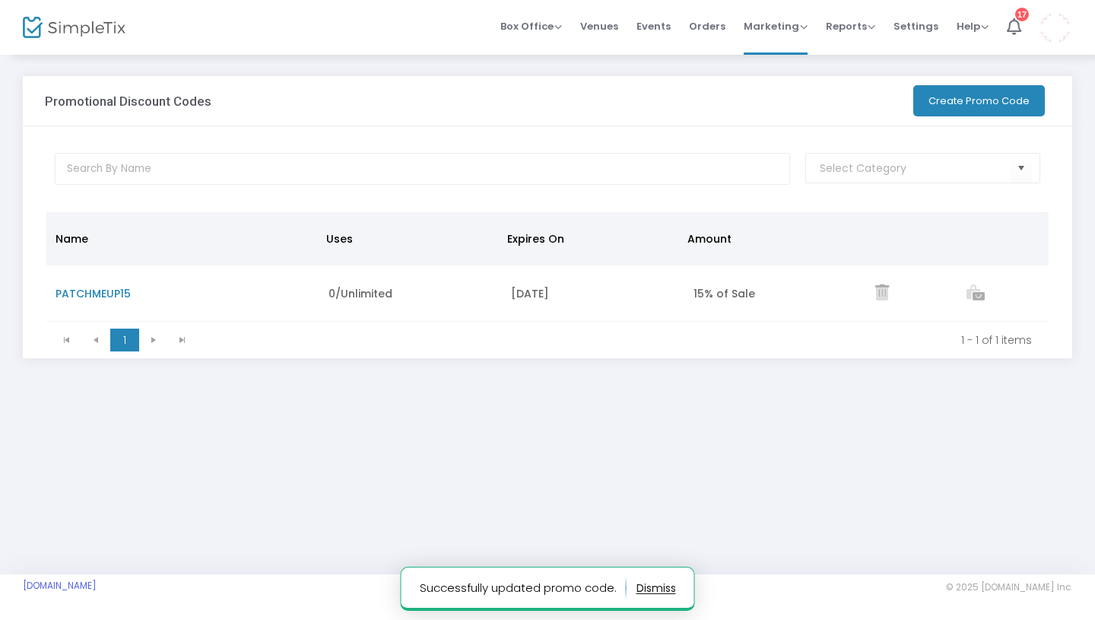 This screenshot has width=1095, height=620. Describe the element at coordinates (423, 169) in the screenshot. I see `input: Search By Name` at that location.